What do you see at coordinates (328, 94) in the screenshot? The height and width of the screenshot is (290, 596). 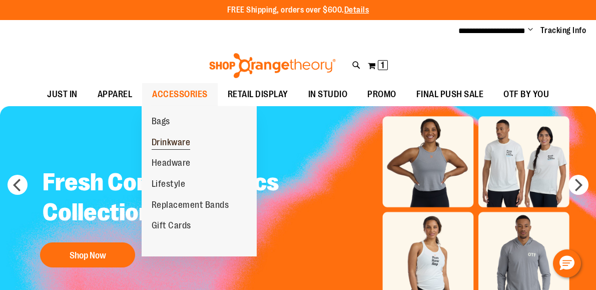 I see `span: IN STUDIO` at bounding box center [328, 94].